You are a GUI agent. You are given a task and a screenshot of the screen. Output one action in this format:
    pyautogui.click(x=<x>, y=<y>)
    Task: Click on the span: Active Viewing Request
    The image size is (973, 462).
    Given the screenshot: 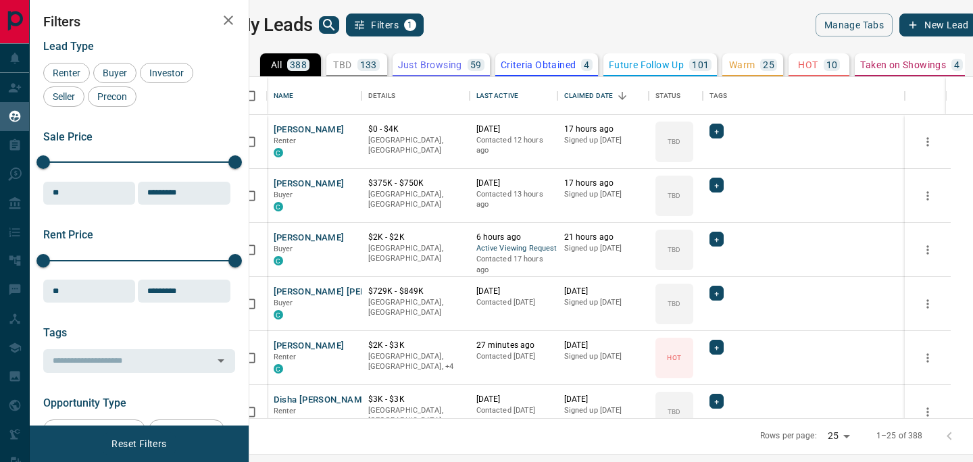 What is the action you would take?
    pyautogui.click(x=514, y=249)
    